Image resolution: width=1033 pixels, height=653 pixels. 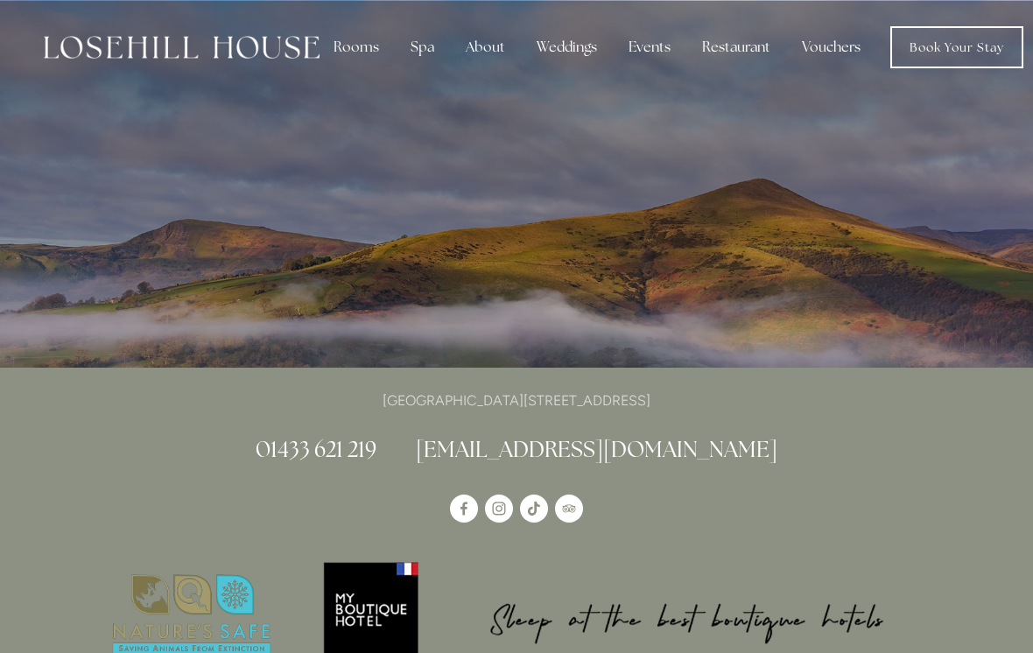 What do you see at coordinates (569, 508) in the screenshot?
I see `a: TripAdvisor` at bounding box center [569, 508].